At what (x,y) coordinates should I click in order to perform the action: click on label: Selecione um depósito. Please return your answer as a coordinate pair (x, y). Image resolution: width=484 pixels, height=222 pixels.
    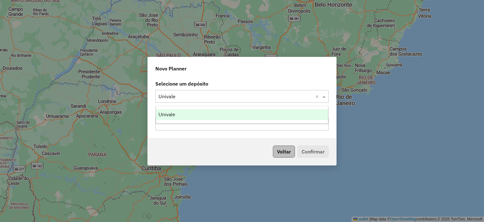
    Looking at the image, I should click on (242, 83).